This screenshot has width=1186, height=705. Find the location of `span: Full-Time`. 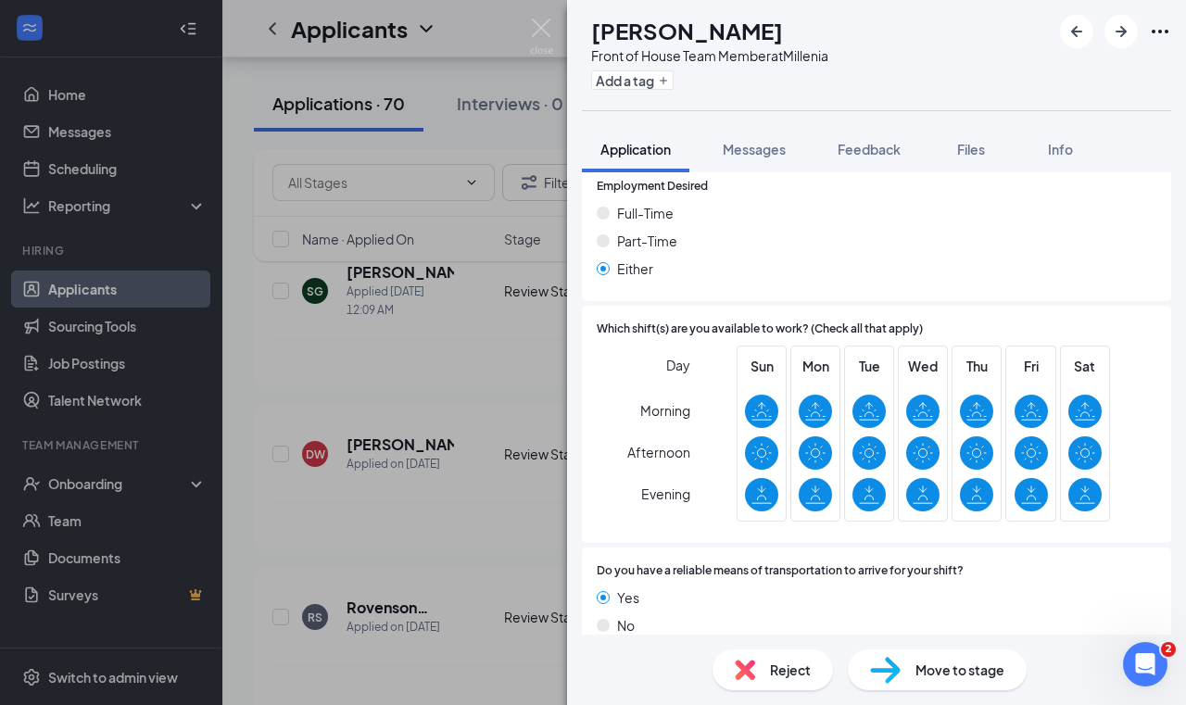

span: Full-Time is located at coordinates (645, 213).